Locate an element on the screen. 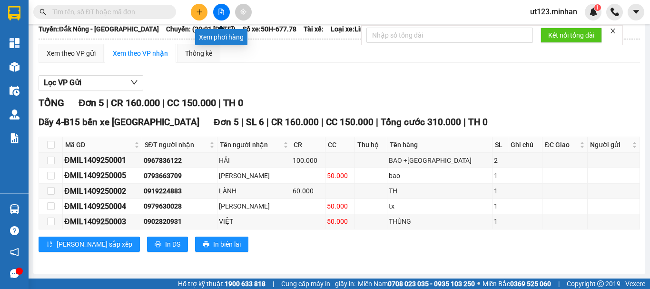  img: logo-vxr is located at coordinates (14, 13).